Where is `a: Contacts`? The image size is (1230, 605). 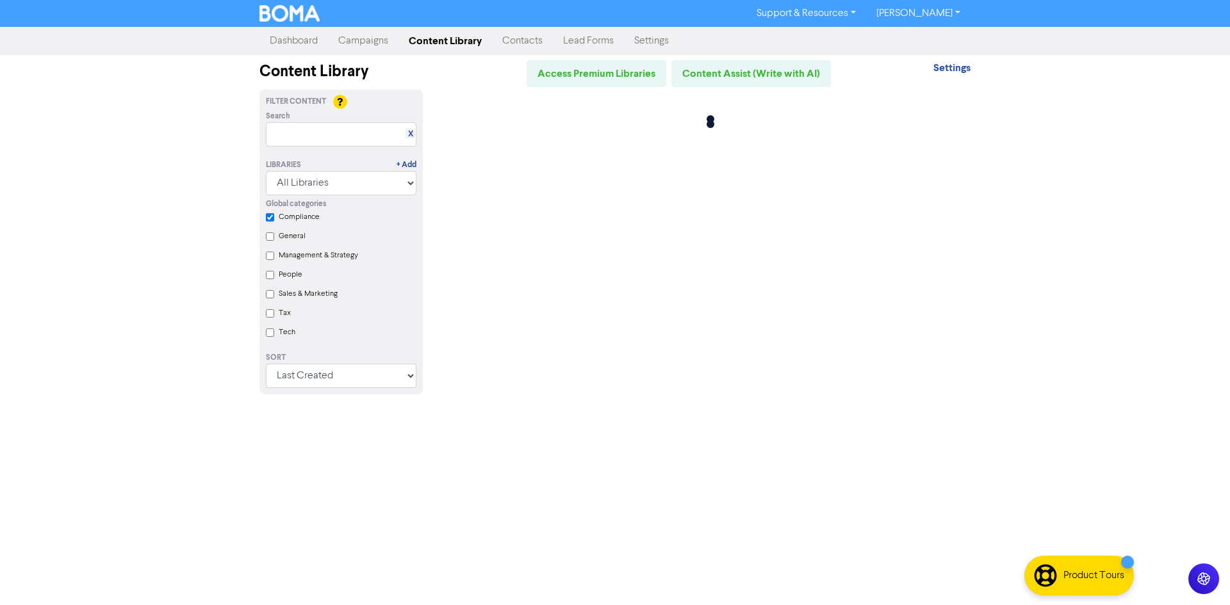
a: Contacts is located at coordinates (522, 41).